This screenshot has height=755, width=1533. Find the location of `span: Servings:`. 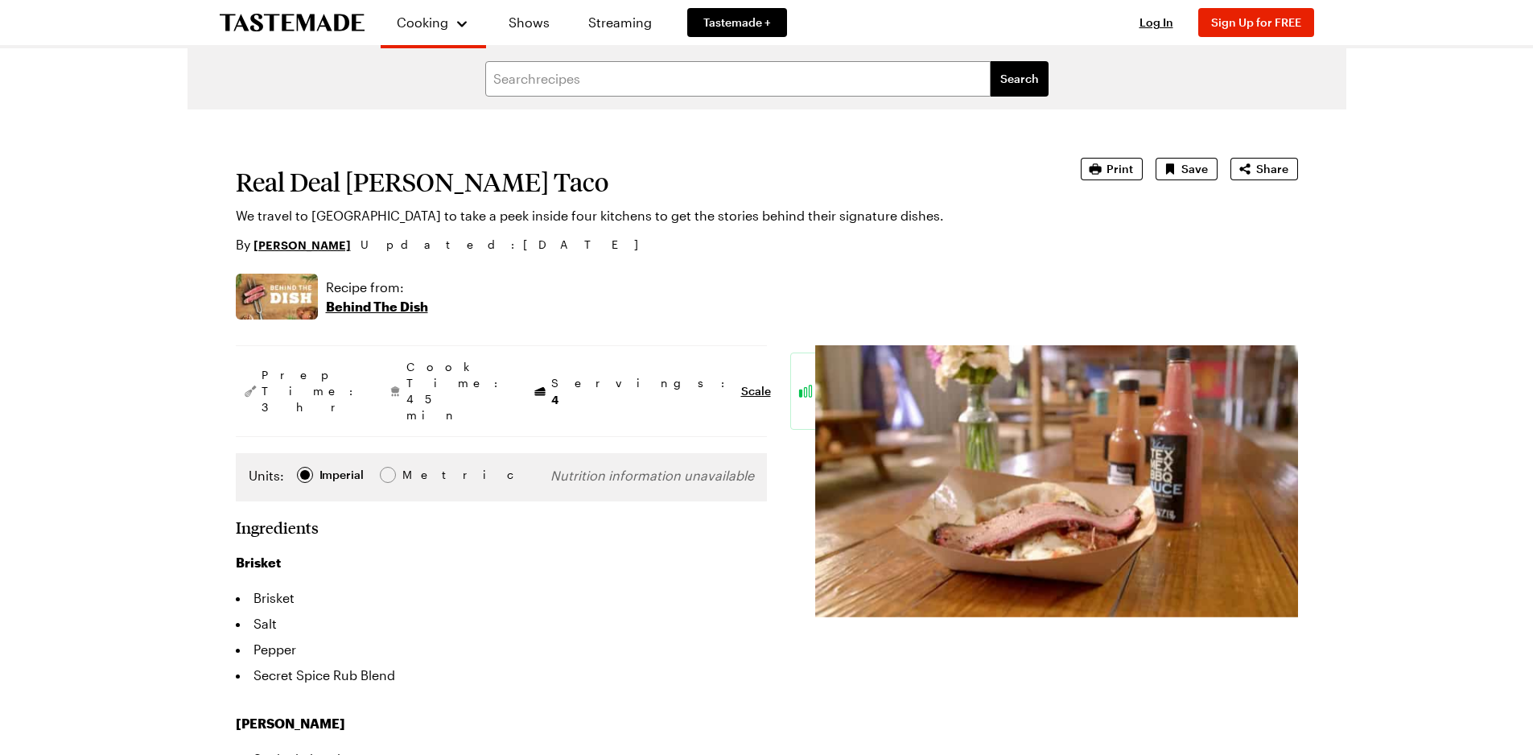

span: Servings: is located at coordinates (642, 391).